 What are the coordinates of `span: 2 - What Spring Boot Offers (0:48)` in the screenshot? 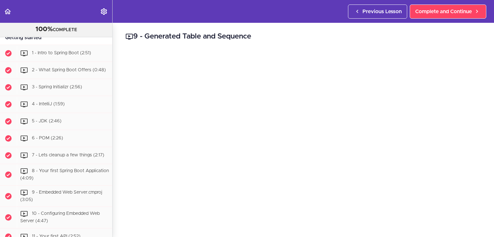 It's located at (69, 70).